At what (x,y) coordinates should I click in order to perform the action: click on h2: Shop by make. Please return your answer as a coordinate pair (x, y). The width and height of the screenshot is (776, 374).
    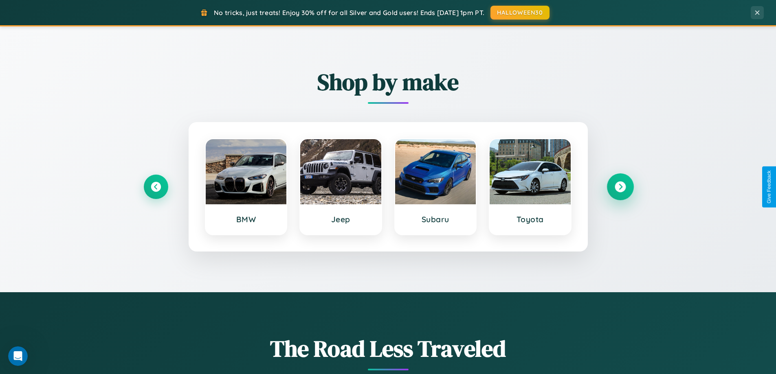
    Looking at the image, I should click on (388, 82).